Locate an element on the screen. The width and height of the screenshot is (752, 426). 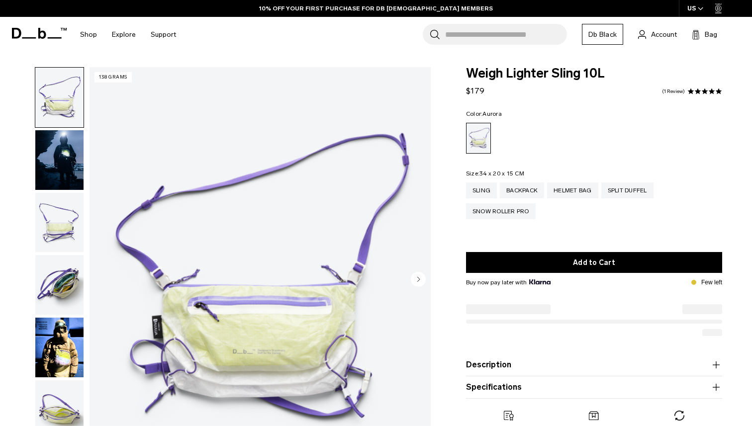
img: Weigh_Lighter_Sling_10L_1.png is located at coordinates (59, 97).